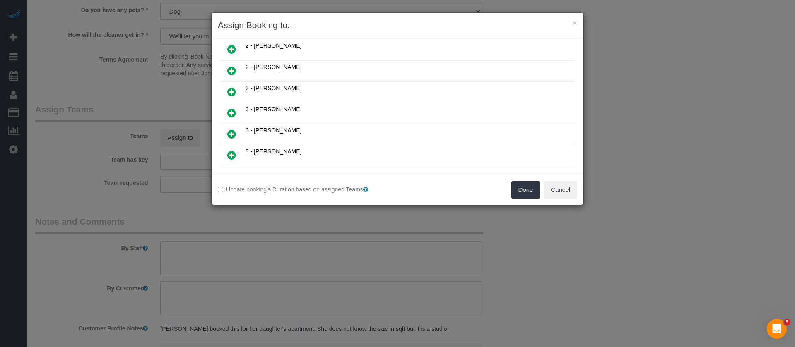  What do you see at coordinates (220, 190) in the screenshot?
I see `input: Update booking's Duration based on assigned Teams` at bounding box center [220, 190].